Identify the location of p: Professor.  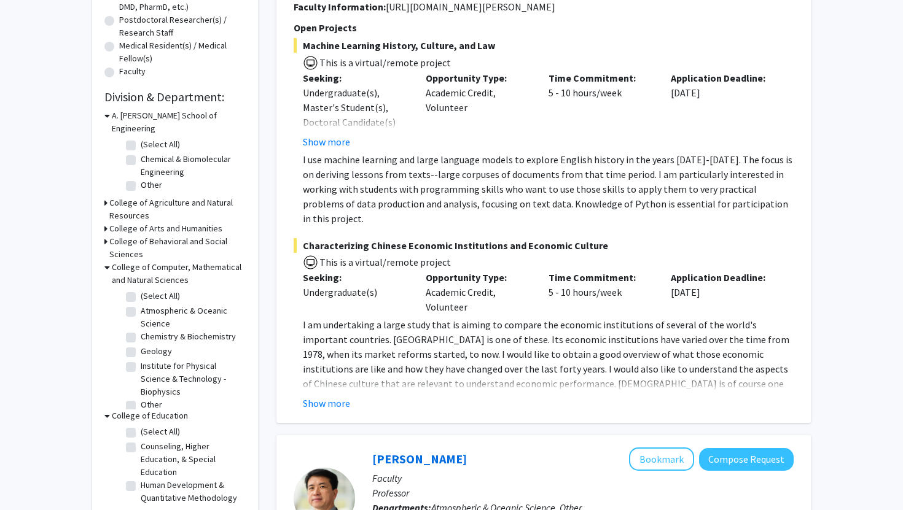
(583, 493).